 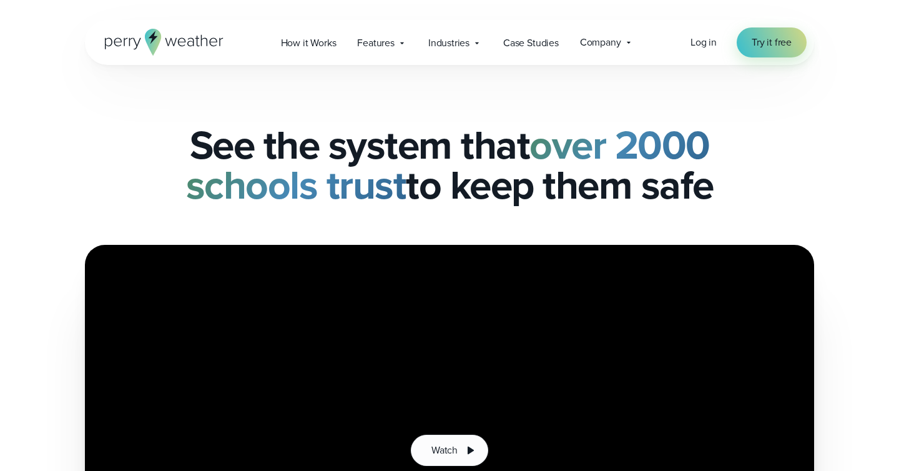 What do you see at coordinates (309, 42) in the screenshot?
I see `a: How it Works` at bounding box center [309, 42].